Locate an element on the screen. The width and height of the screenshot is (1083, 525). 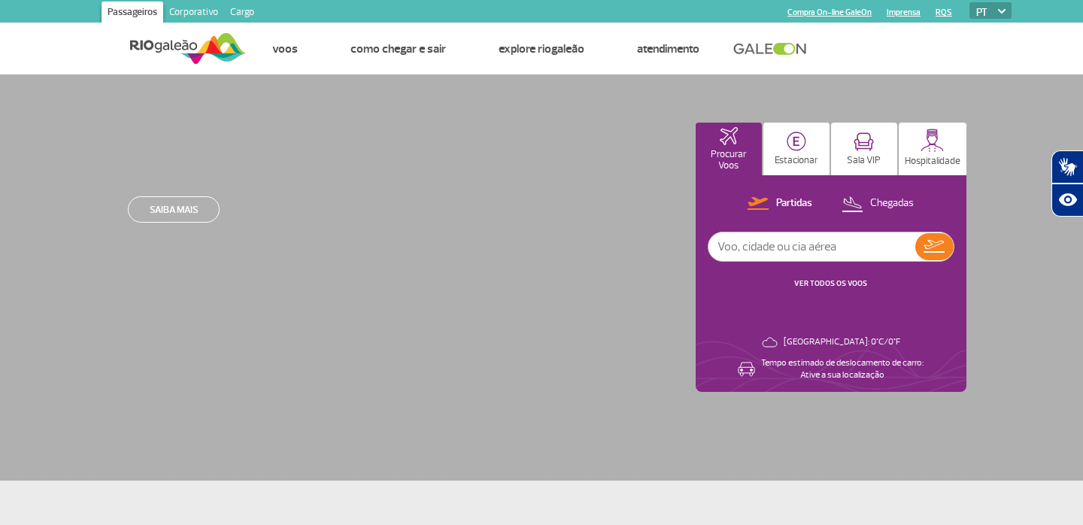
p: Partidas is located at coordinates (794, 203).